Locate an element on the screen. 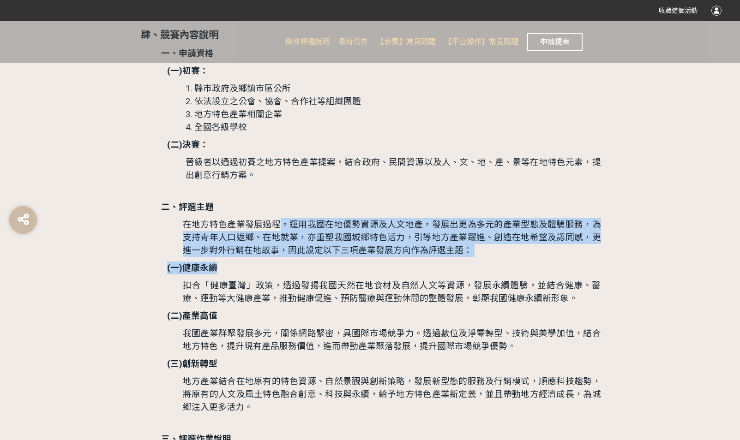  strong: (一)健康永續 is located at coordinates (192, 268).